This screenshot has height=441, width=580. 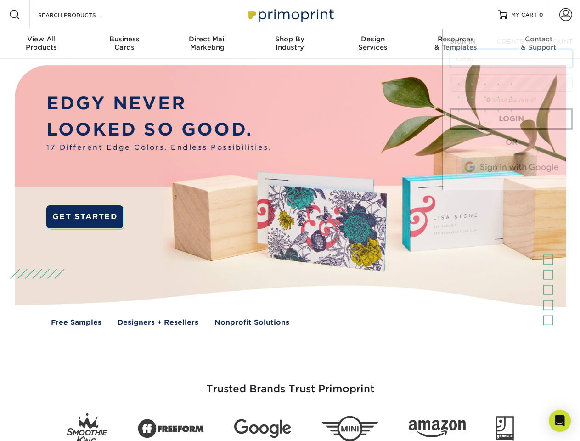 I want to click on a: Free Samples, so click(x=76, y=322).